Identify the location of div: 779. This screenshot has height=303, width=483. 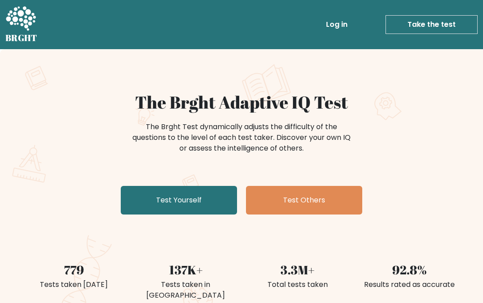
(74, 270).